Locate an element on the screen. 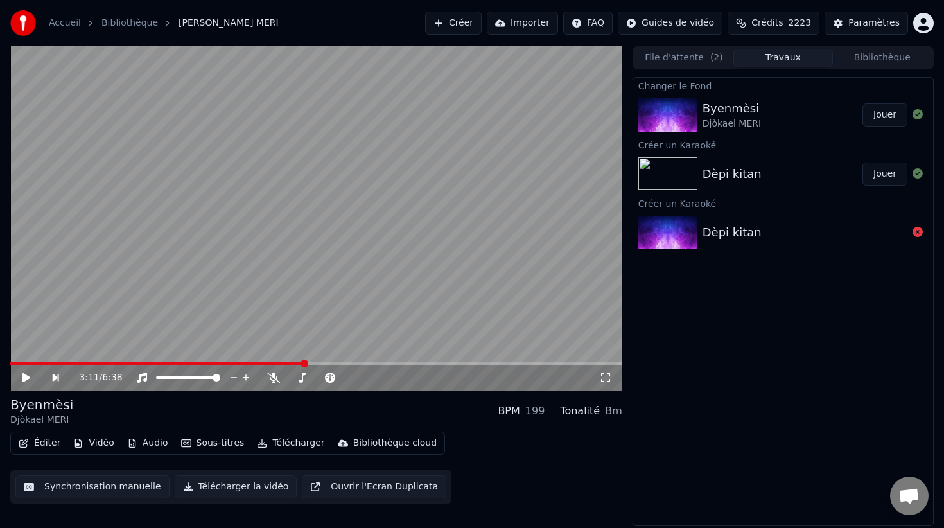  button: Télécharger is located at coordinates (290, 443).